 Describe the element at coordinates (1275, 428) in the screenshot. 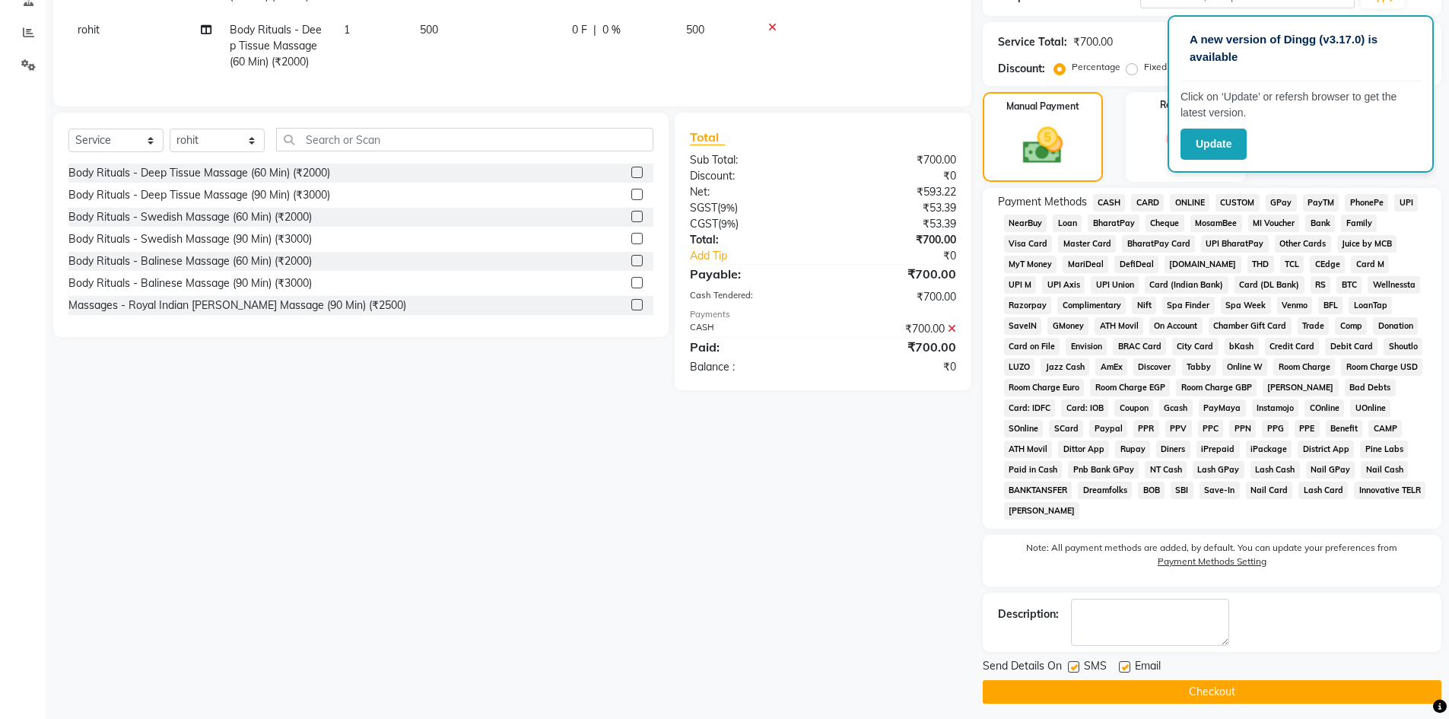

I see `span: PPG` at that location.